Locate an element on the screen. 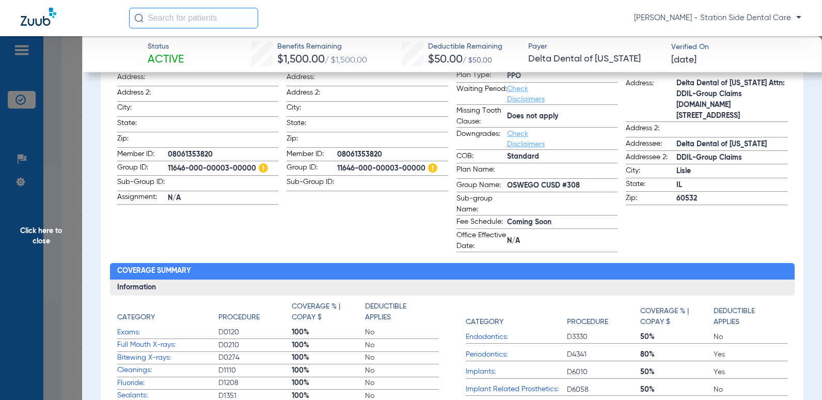 This screenshot has width=822, height=400. span: Fee Schedule: is located at coordinates (482, 223).